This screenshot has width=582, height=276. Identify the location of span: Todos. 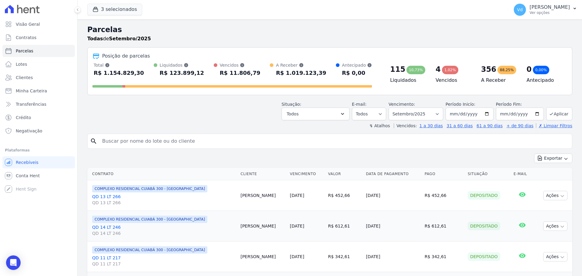
(293, 114).